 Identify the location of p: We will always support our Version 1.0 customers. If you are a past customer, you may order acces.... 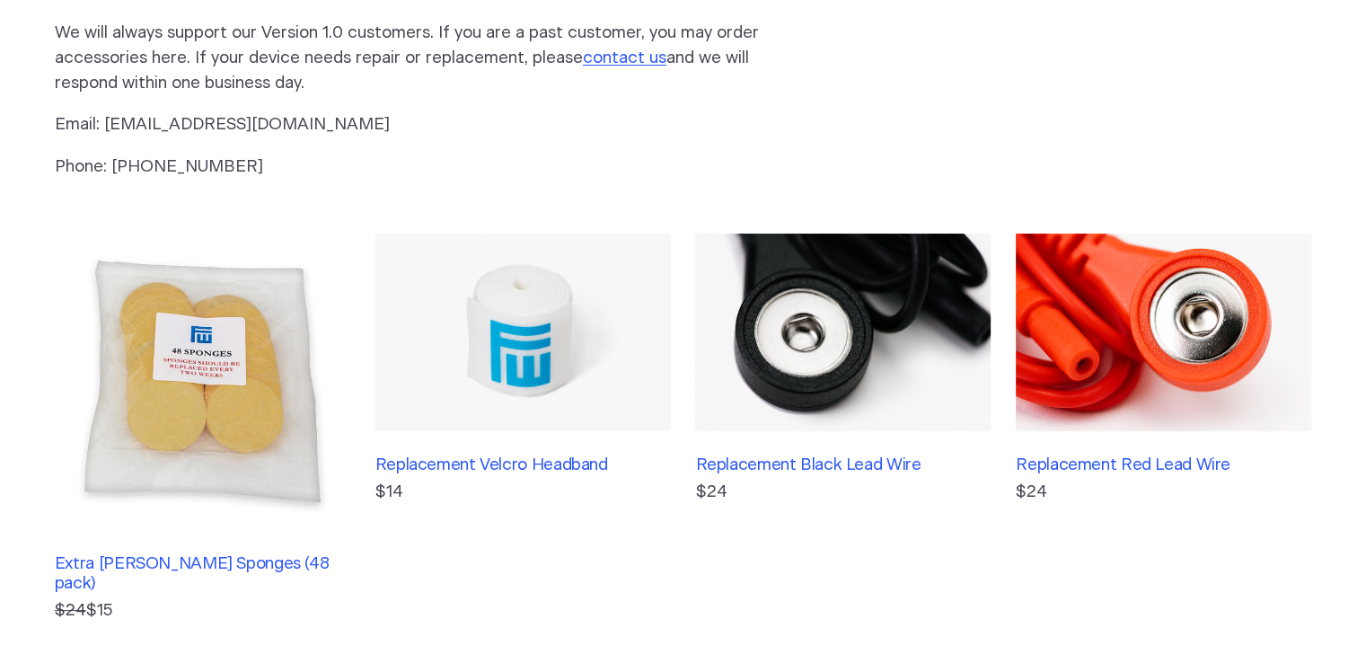
(421, 58).